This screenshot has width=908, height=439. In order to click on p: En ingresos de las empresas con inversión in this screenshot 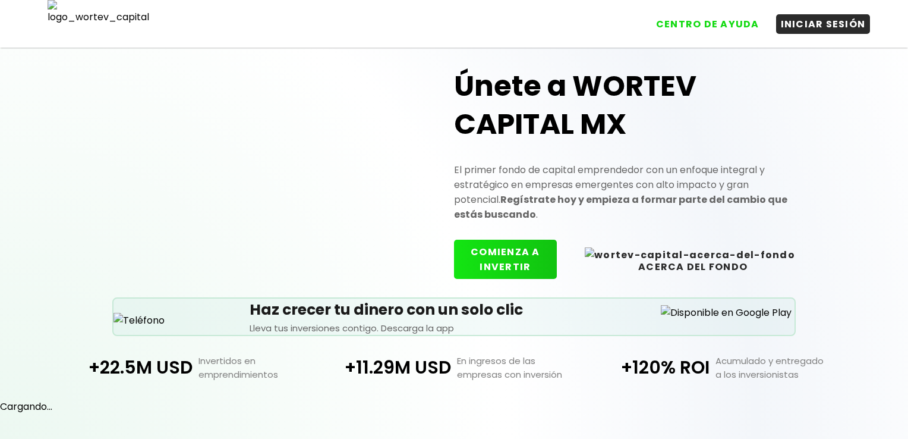, I will do `click(517, 367)`.